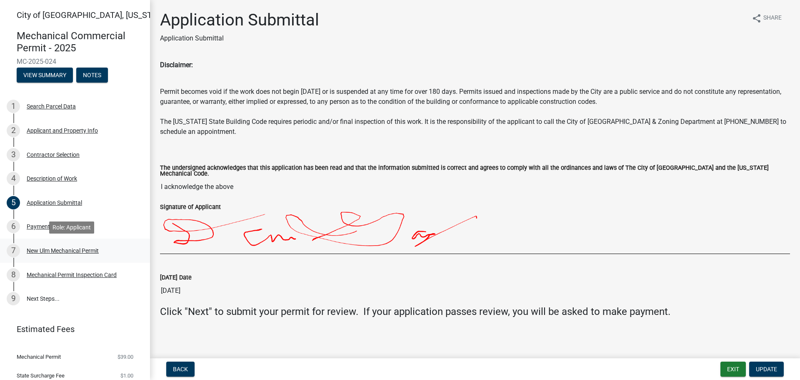 The height and width of the screenshot is (380, 800). I want to click on h4: Mechanical Commercial Permit - 2025, so click(80, 42).